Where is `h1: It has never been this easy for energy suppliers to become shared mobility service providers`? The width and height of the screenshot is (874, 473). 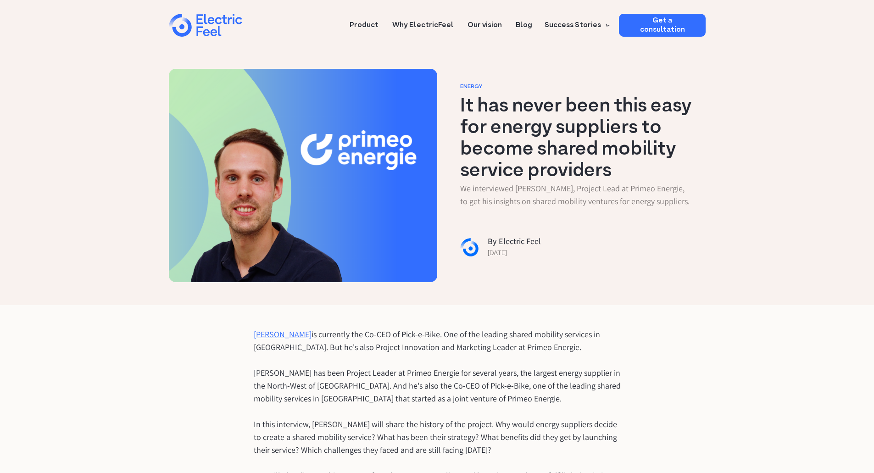 h1: It has never been this easy for energy suppliers to become shared mobility service providers is located at coordinates (576, 139).